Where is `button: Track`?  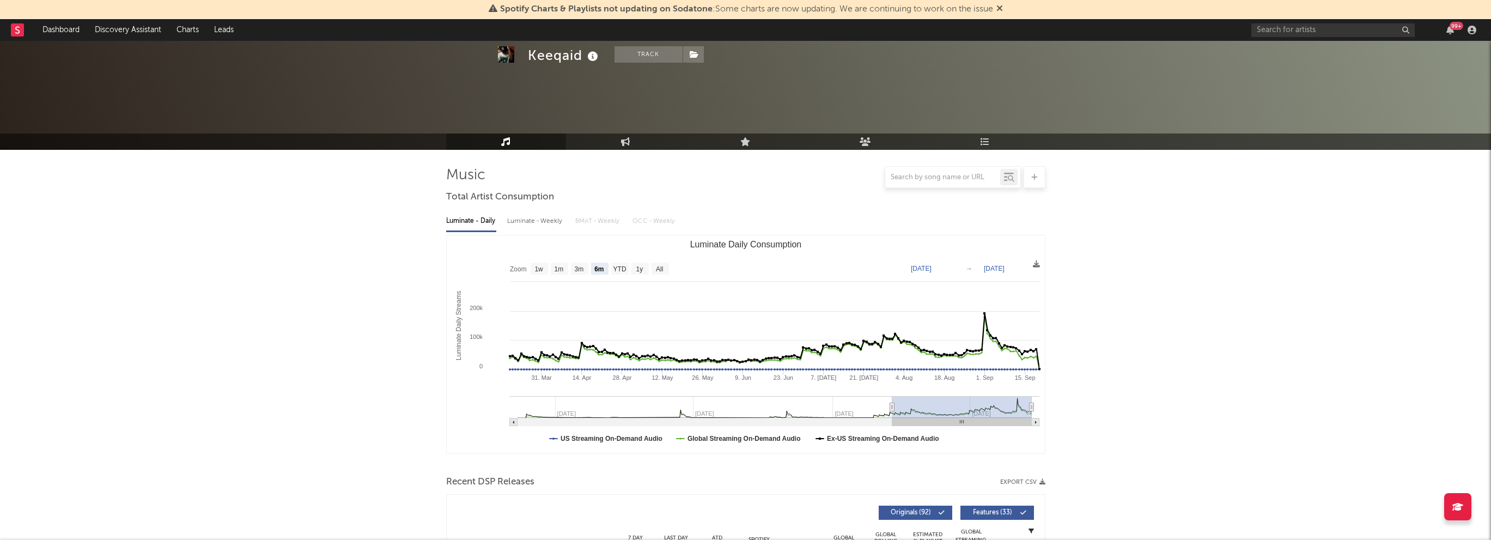
button: Track is located at coordinates (648, 54).